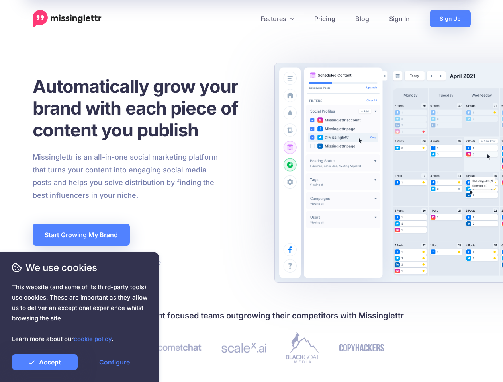 Image resolution: width=503 pixels, height=382 pixels. What do you see at coordinates (114, 362) in the screenshot?
I see `a: Configure` at bounding box center [114, 362].